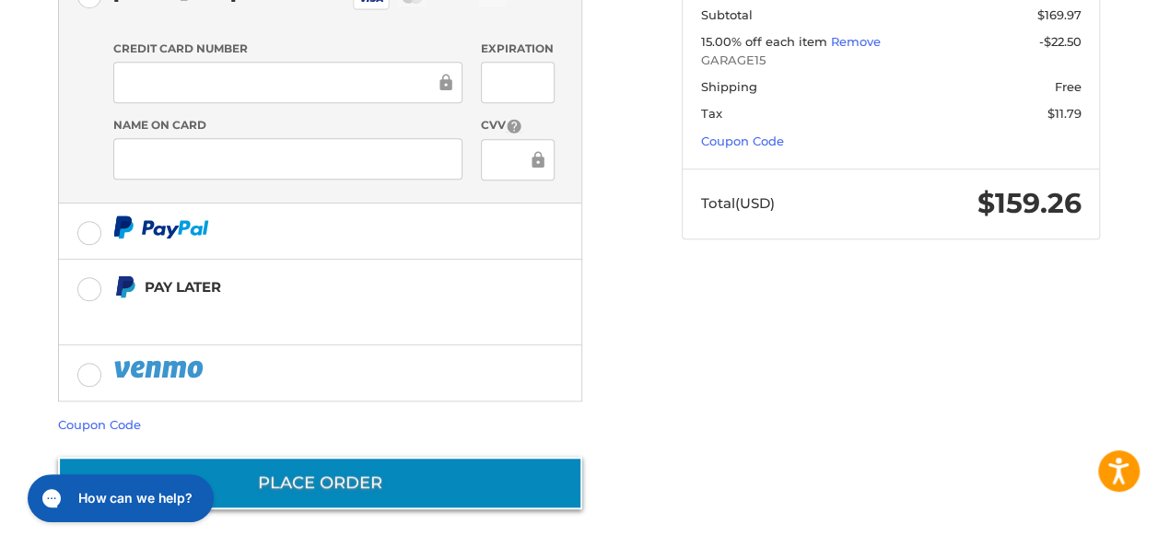 This screenshot has width=1158, height=547. I want to click on span: Total (USD), so click(738, 203).